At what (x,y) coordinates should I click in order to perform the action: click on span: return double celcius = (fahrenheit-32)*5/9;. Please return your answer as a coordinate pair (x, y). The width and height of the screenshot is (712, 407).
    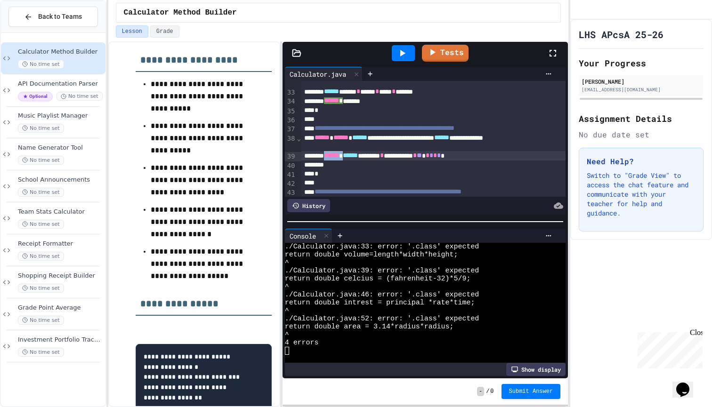
    Looking at the image, I should click on (378, 279).